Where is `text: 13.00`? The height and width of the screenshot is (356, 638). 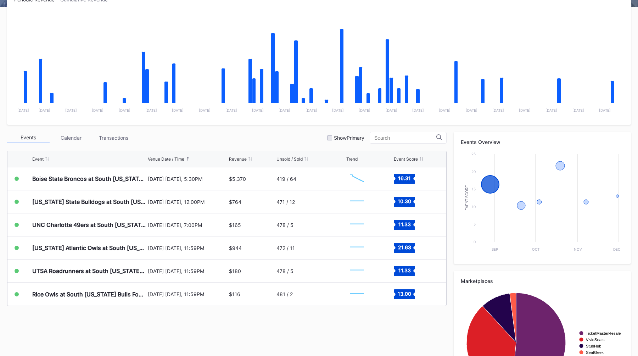
text: 13.00 is located at coordinates (404, 293).